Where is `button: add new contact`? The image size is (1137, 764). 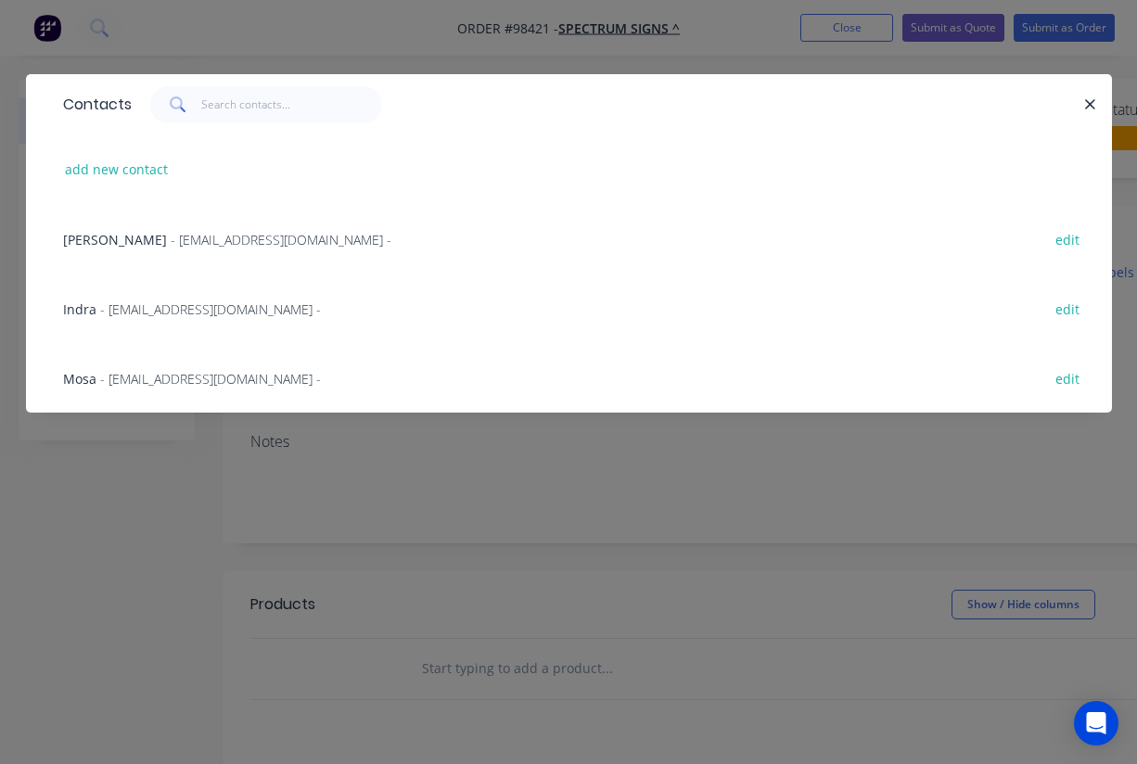 button: add new contact is located at coordinates (117, 169).